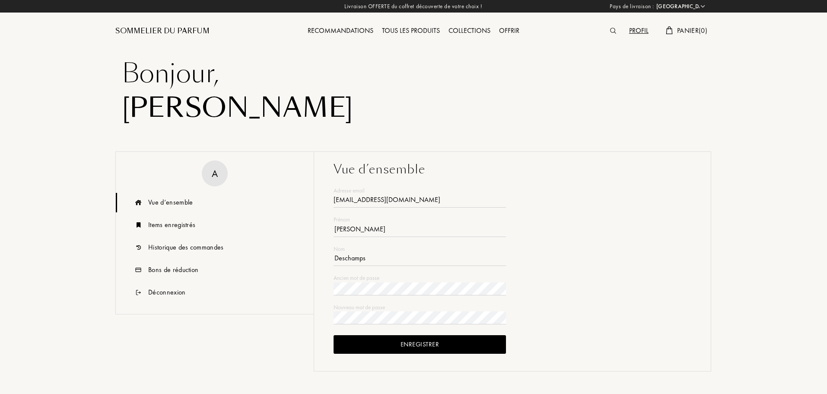 The width and height of the screenshot is (827, 394). I want to click on div: Tous les produits, so click(411, 31).